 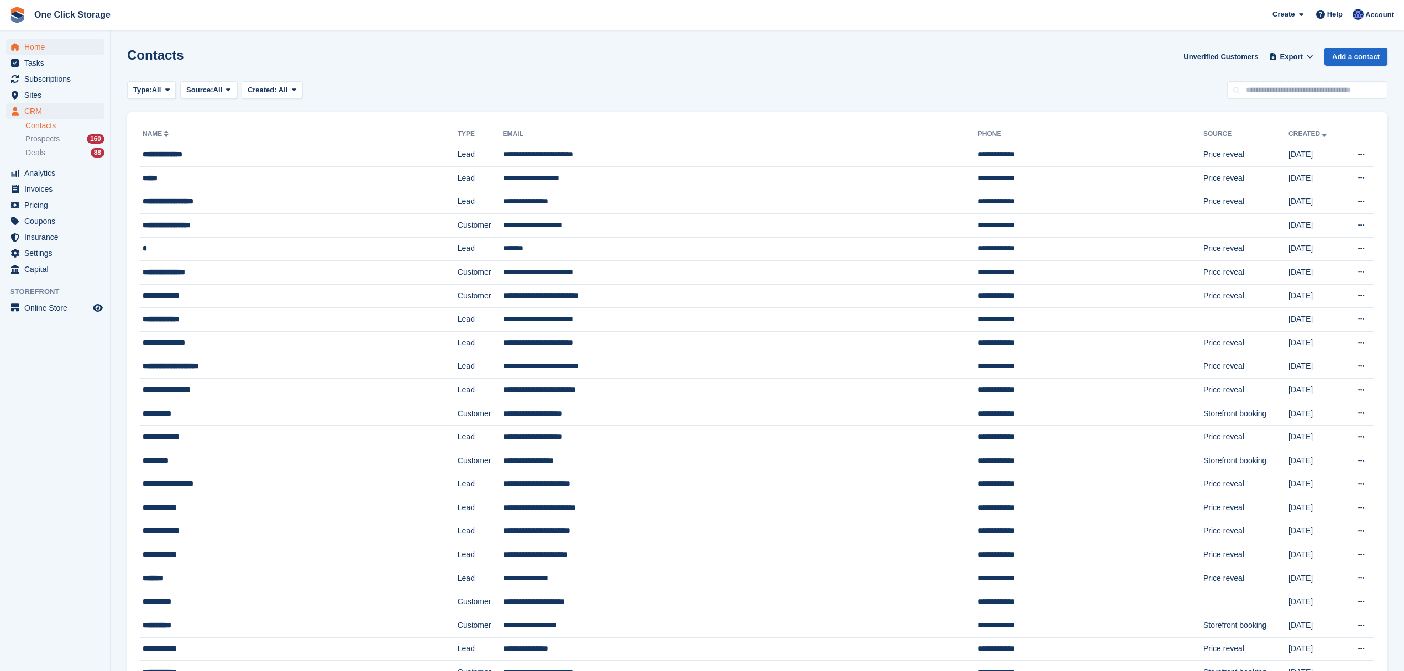 I want to click on span: Insurance, so click(x=57, y=237).